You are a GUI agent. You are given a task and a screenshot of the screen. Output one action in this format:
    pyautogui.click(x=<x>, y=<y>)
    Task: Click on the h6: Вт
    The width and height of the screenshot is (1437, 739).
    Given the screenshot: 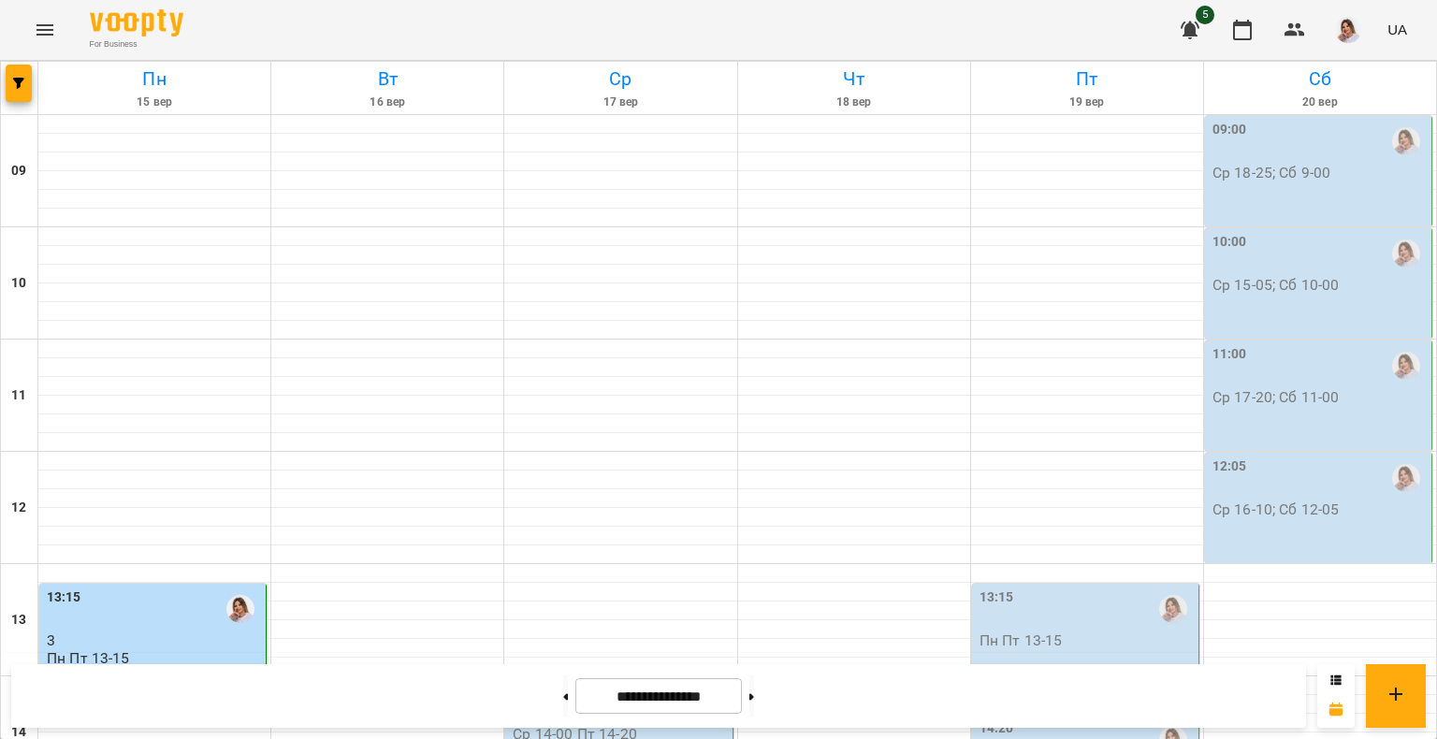 What is the action you would take?
    pyautogui.click(x=387, y=79)
    